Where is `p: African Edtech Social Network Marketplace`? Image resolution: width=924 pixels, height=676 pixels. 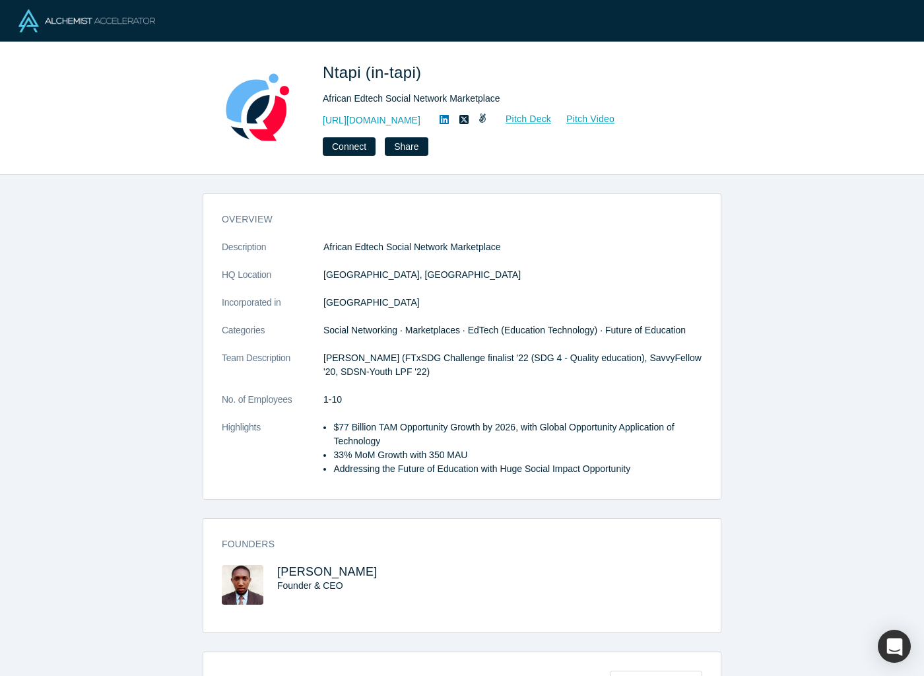 p: African Edtech Social Network Marketplace is located at coordinates (513, 247).